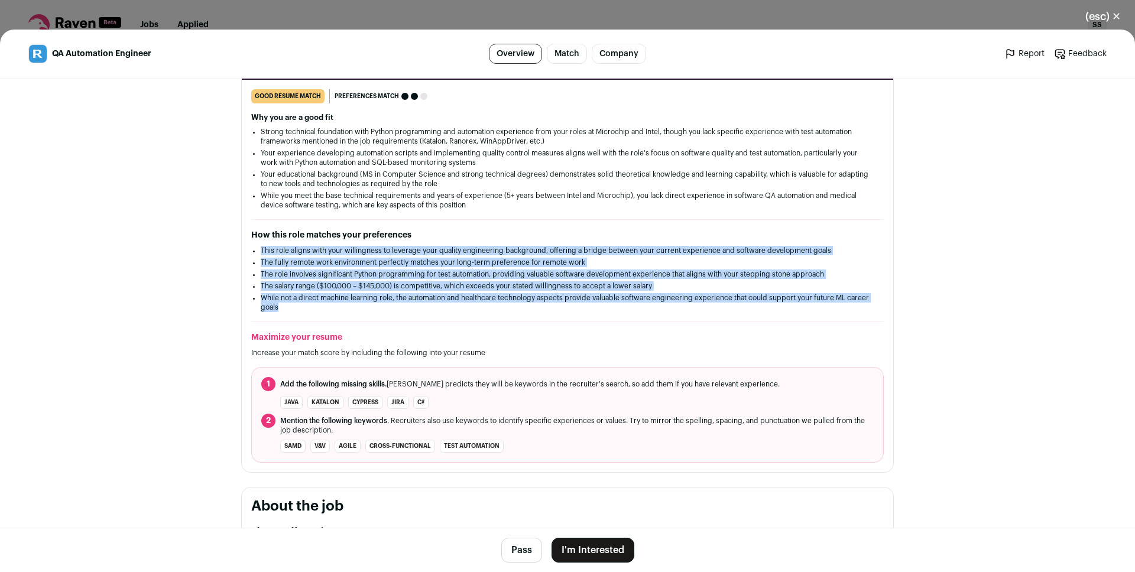 The image size is (1135, 572). I want to click on li: While you meet the base technical requirements and years of experience (5+ years between Intel an..., so click(568, 200).